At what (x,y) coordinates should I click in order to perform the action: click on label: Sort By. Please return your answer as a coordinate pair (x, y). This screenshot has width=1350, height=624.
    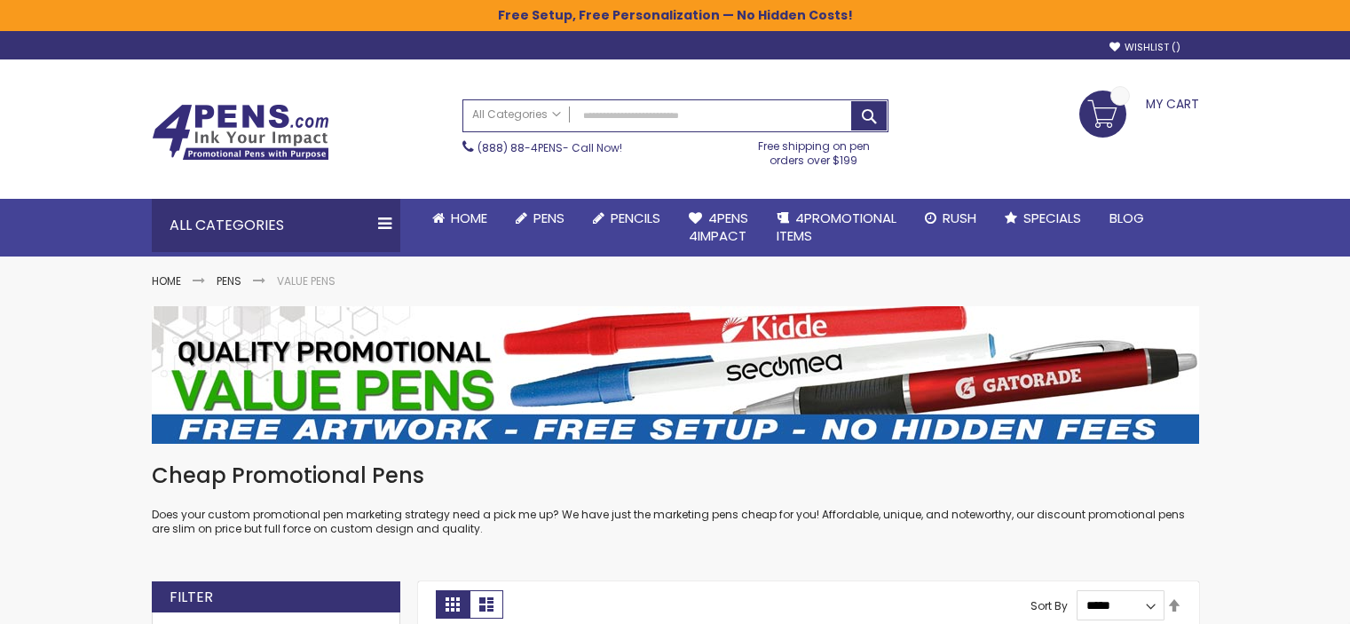
    Looking at the image, I should click on (1049, 604).